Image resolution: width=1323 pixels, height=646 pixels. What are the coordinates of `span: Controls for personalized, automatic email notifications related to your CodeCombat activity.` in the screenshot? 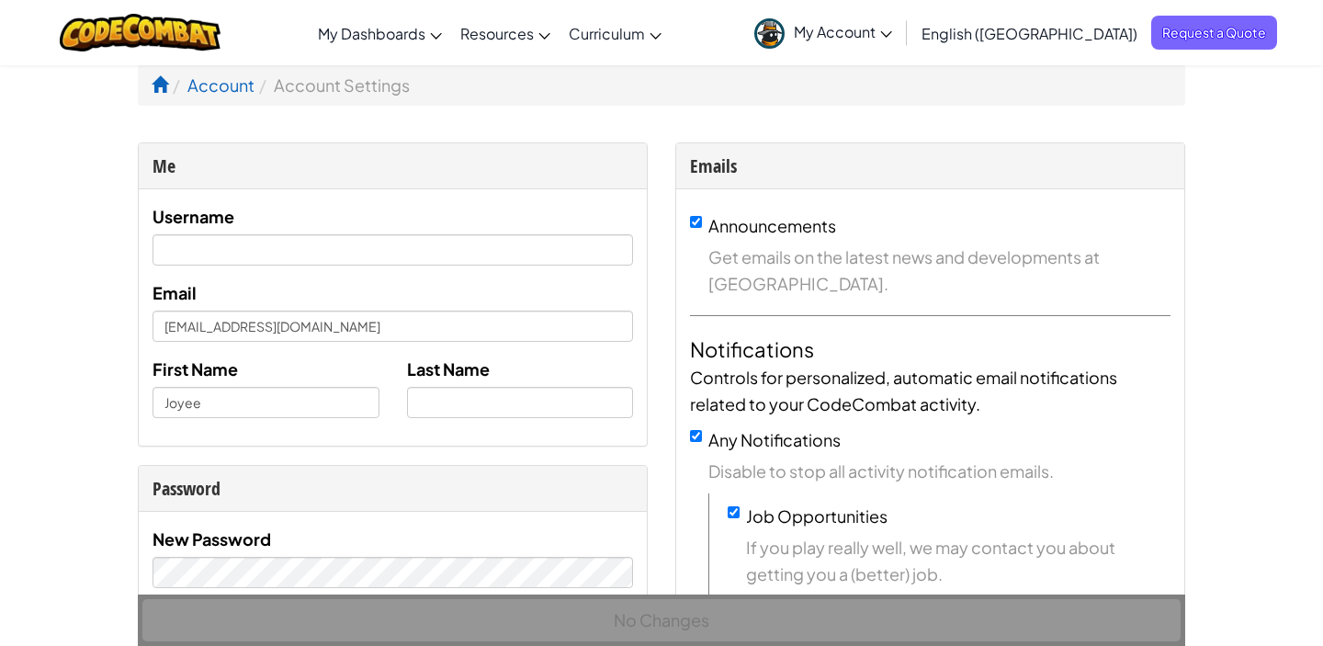 It's located at (903, 390).